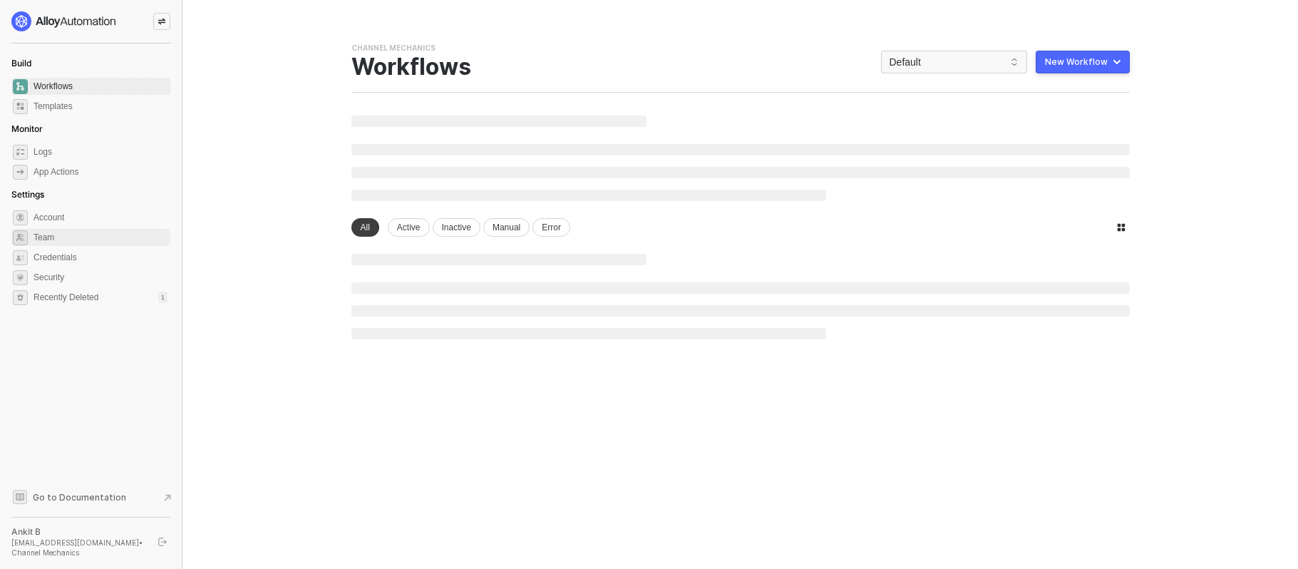 This screenshot has width=1298, height=569. I want to click on span: Team, so click(101, 237).